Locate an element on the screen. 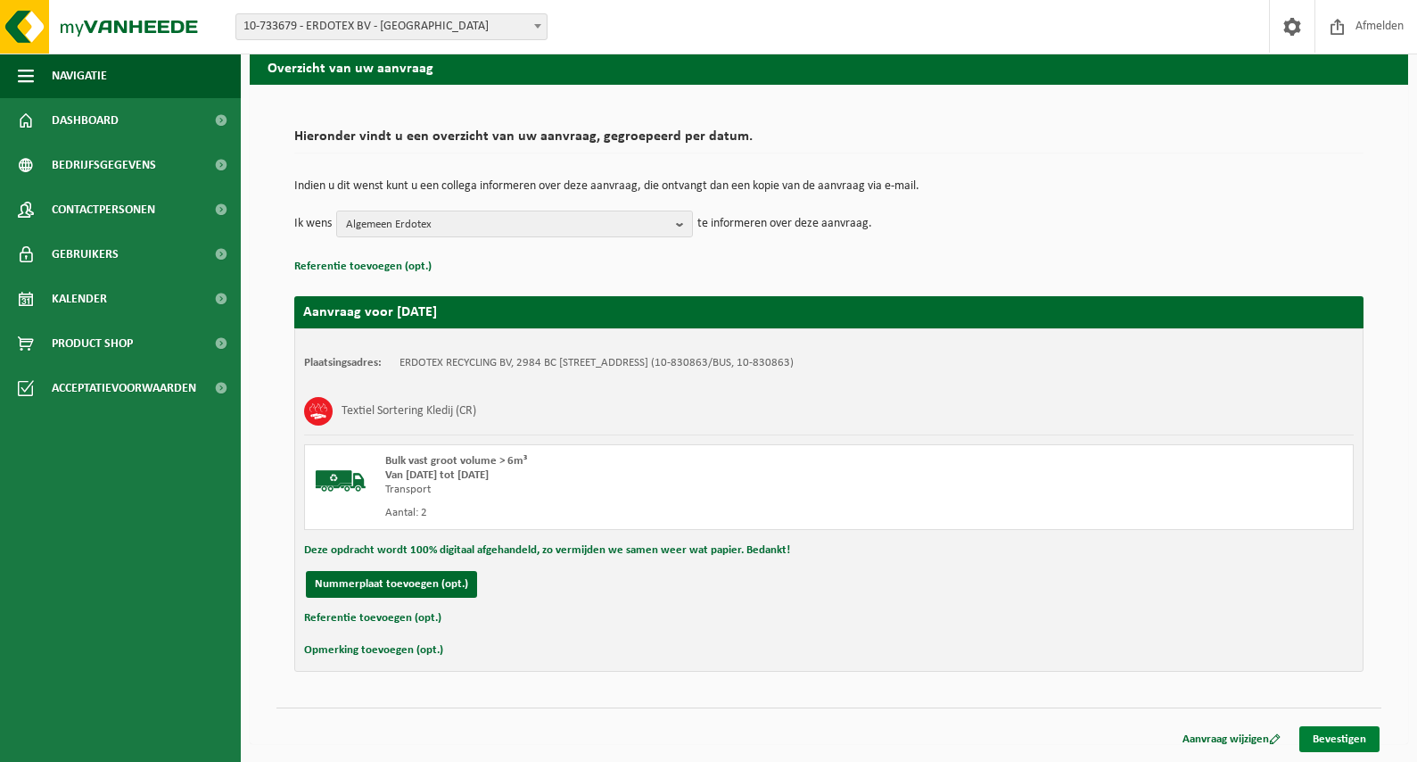  span: Kalender is located at coordinates (79, 299).